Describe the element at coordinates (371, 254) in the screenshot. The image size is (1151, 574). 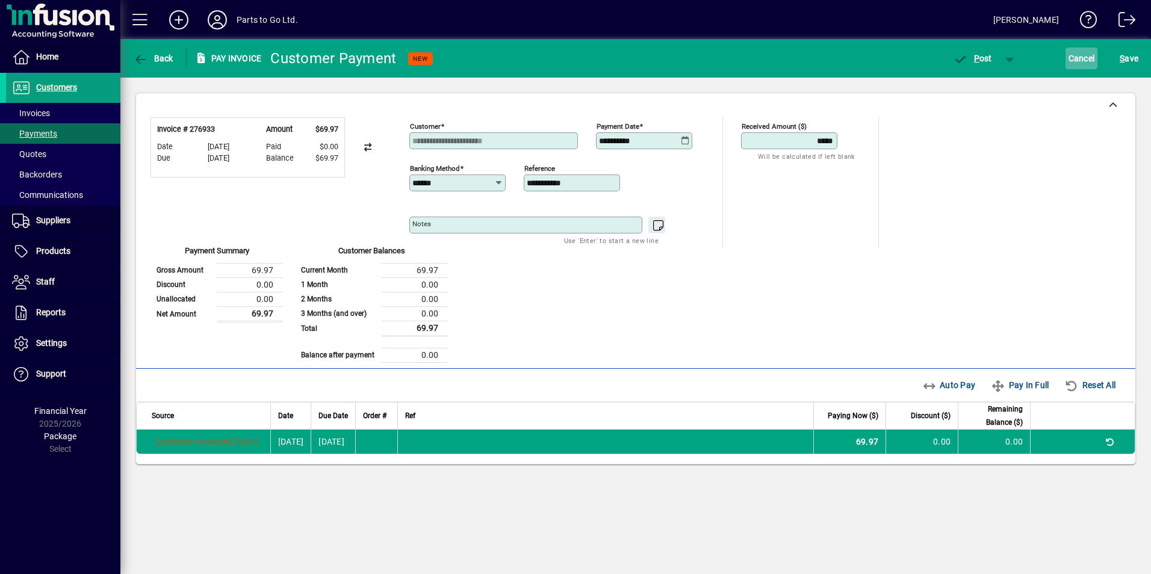
I see `div: Customer Balances` at that location.